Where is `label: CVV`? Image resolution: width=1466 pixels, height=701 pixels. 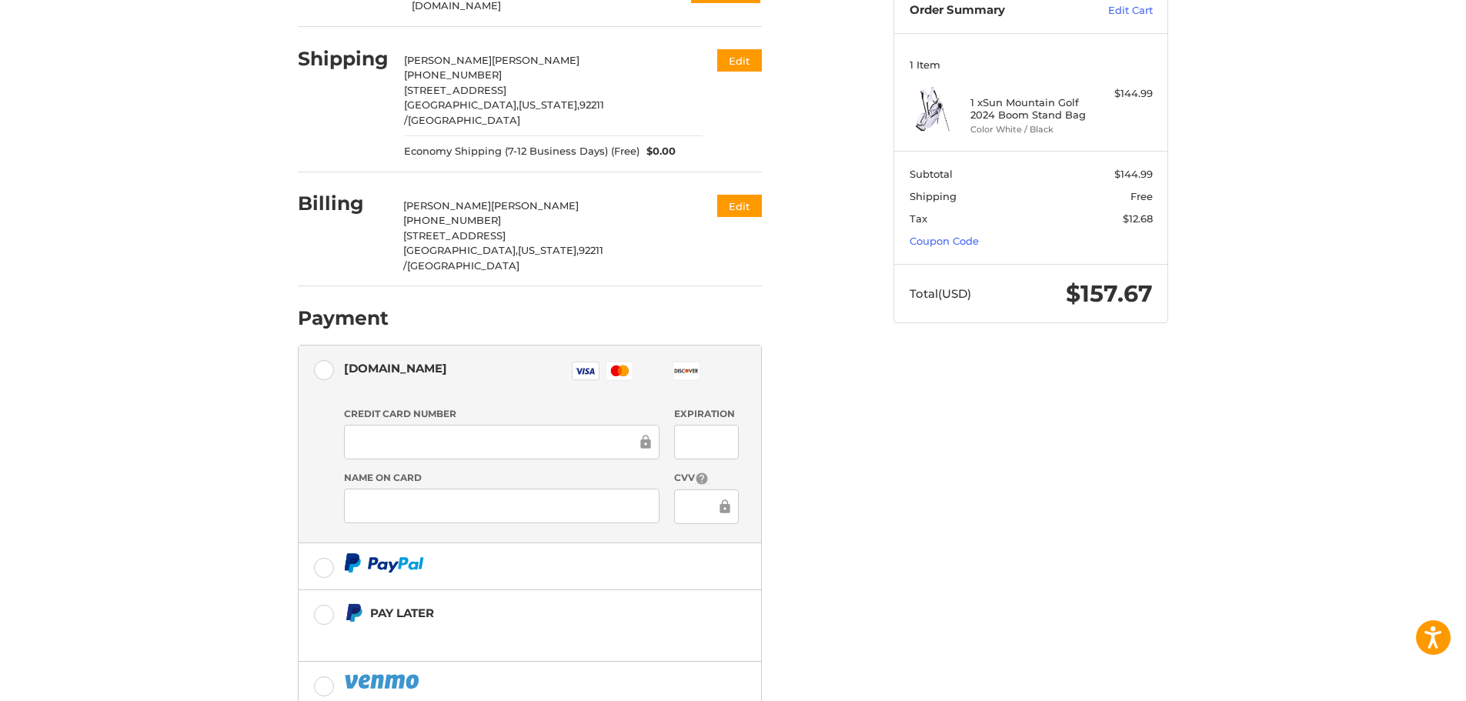
label: CVV is located at coordinates (705, 478).